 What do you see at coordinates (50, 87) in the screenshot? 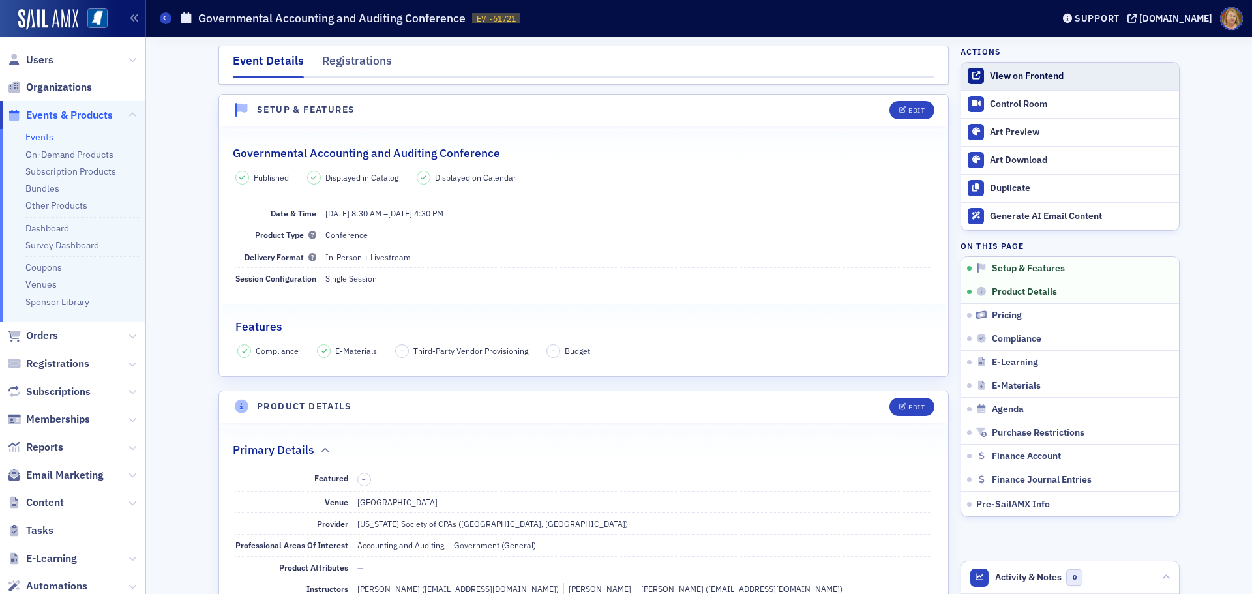
I see `a: Organizations` at bounding box center [50, 87].